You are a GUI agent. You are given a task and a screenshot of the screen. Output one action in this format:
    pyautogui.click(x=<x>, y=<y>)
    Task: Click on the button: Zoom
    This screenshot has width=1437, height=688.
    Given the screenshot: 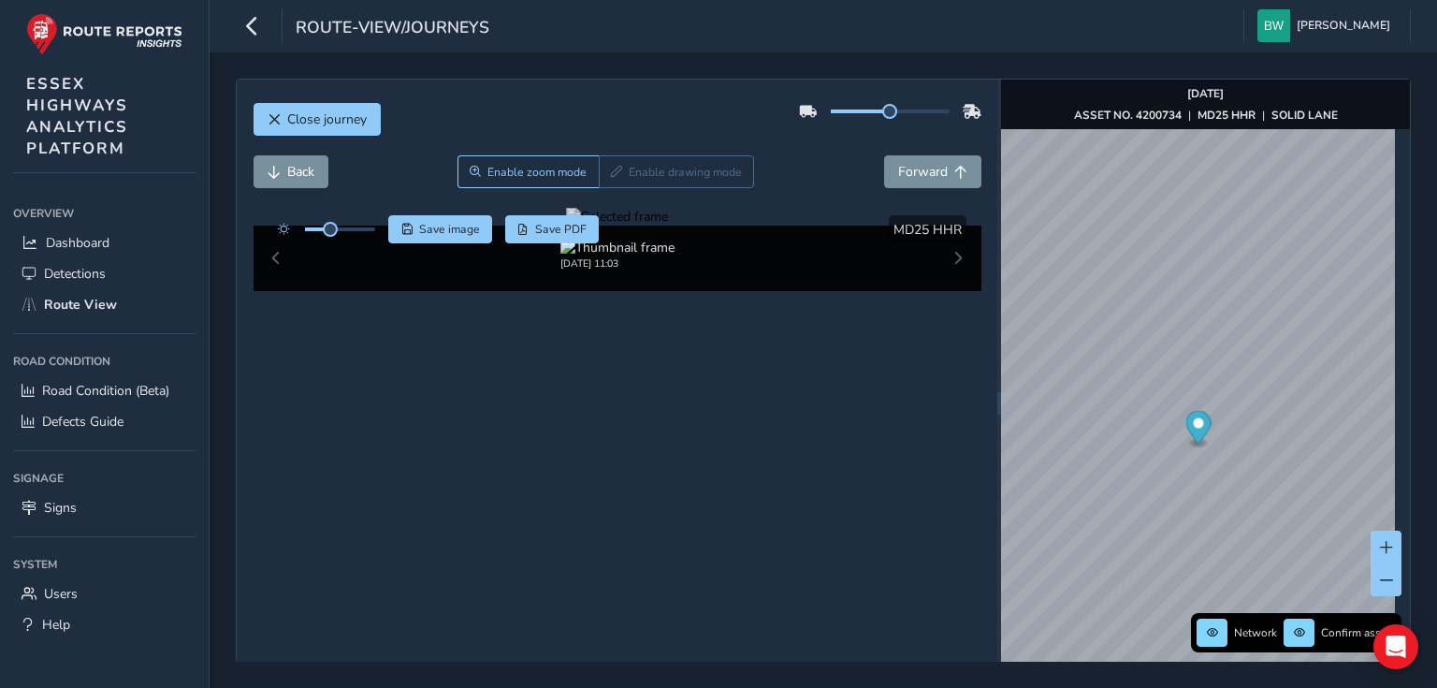 What is the action you would take?
    pyautogui.click(x=528, y=171)
    